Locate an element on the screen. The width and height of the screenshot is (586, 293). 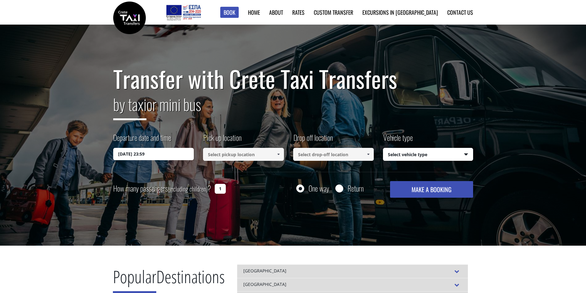
img: e-bannersEUERDF180X90.jpg is located at coordinates (183, 12).